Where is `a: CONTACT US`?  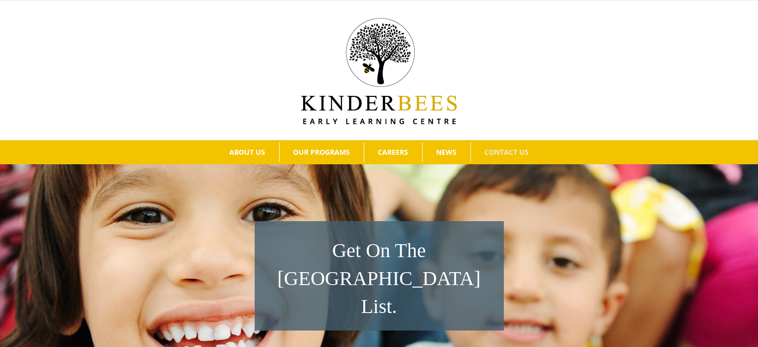
a: CONTACT US is located at coordinates (507, 152).